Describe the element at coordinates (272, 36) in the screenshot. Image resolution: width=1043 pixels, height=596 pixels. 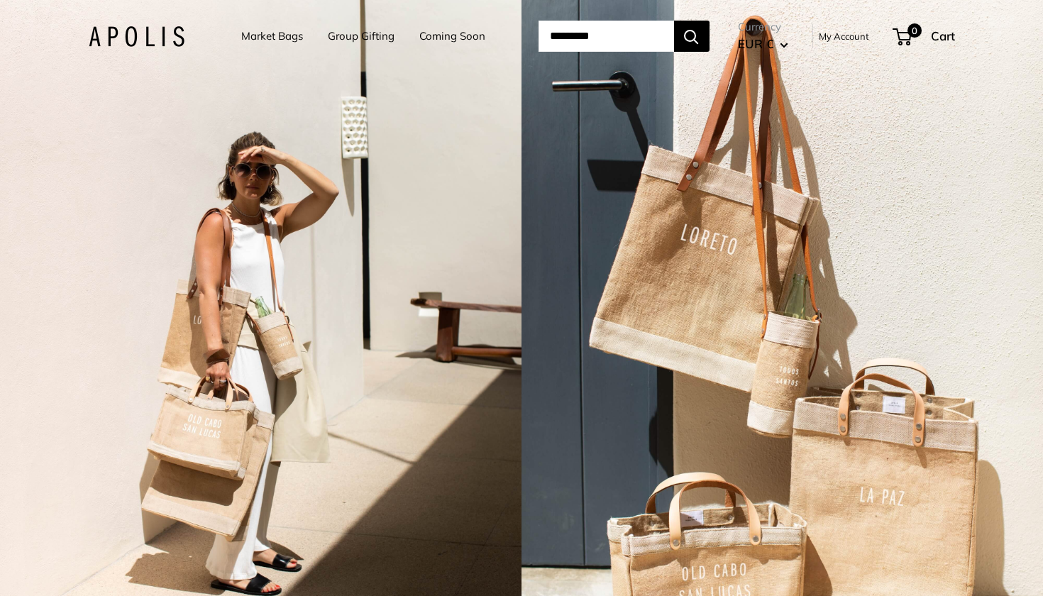
I see `a: Market Bags` at that location.